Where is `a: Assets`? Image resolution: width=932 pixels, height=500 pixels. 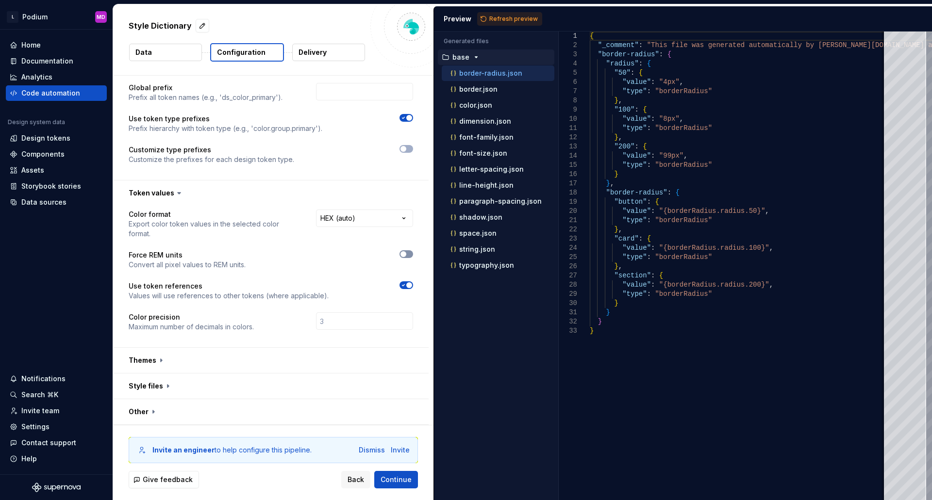 a: Assets is located at coordinates (56, 170).